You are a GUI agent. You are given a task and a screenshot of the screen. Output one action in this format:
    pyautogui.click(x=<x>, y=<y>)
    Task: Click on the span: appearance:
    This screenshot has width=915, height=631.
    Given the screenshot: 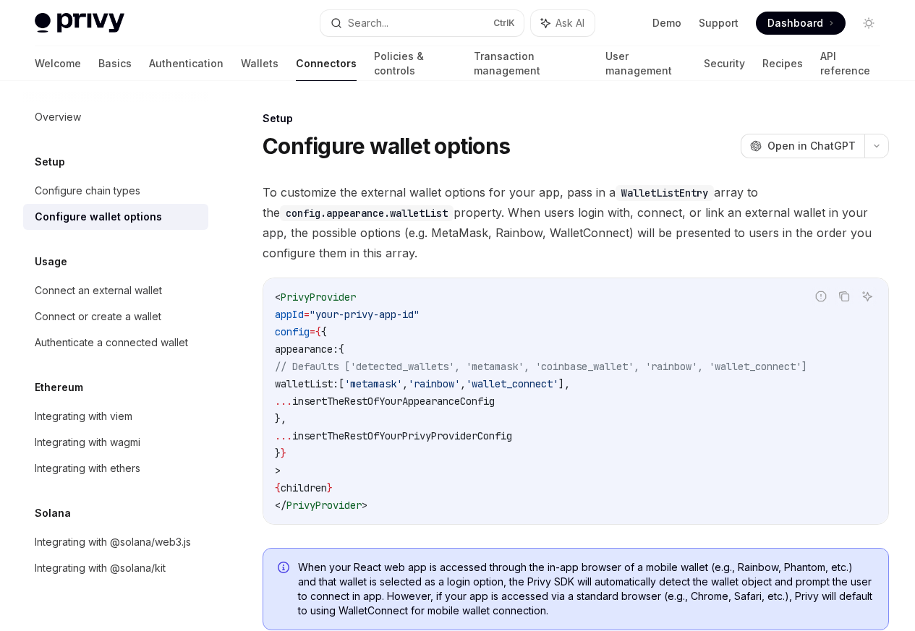 What is the action you would take?
    pyautogui.click(x=307, y=349)
    